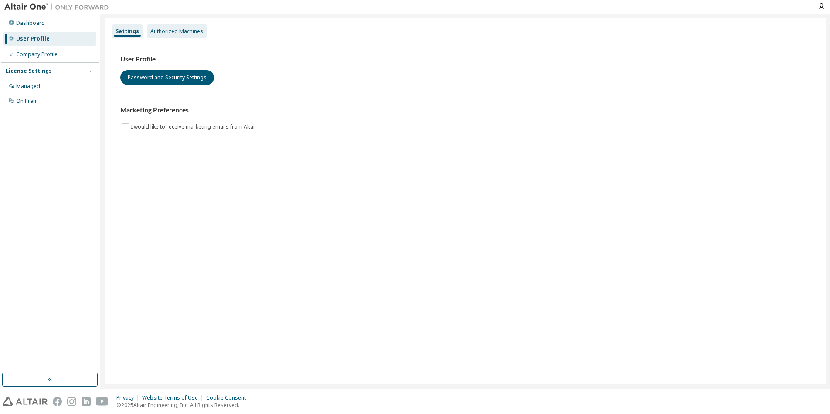 The width and height of the screenshot is (830, 414). I want to click on img: youtube.svg, so click(102, 402).